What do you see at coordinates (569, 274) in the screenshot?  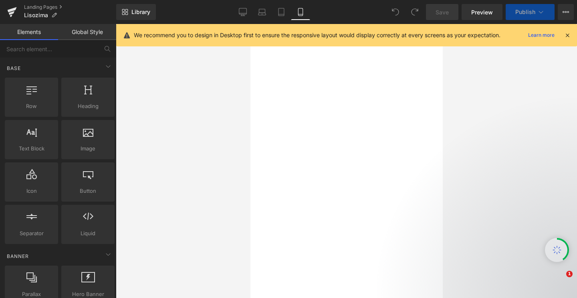 I see `span: 1` at bounding box center [569, 274].